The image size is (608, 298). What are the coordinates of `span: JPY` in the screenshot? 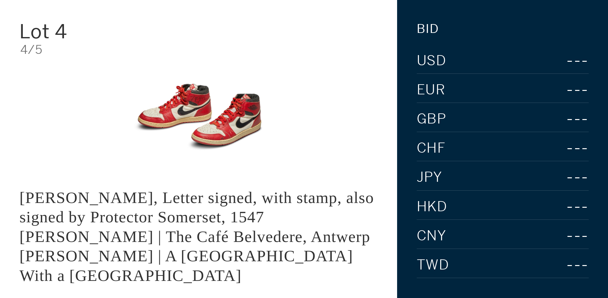 It's located at (430, 177).